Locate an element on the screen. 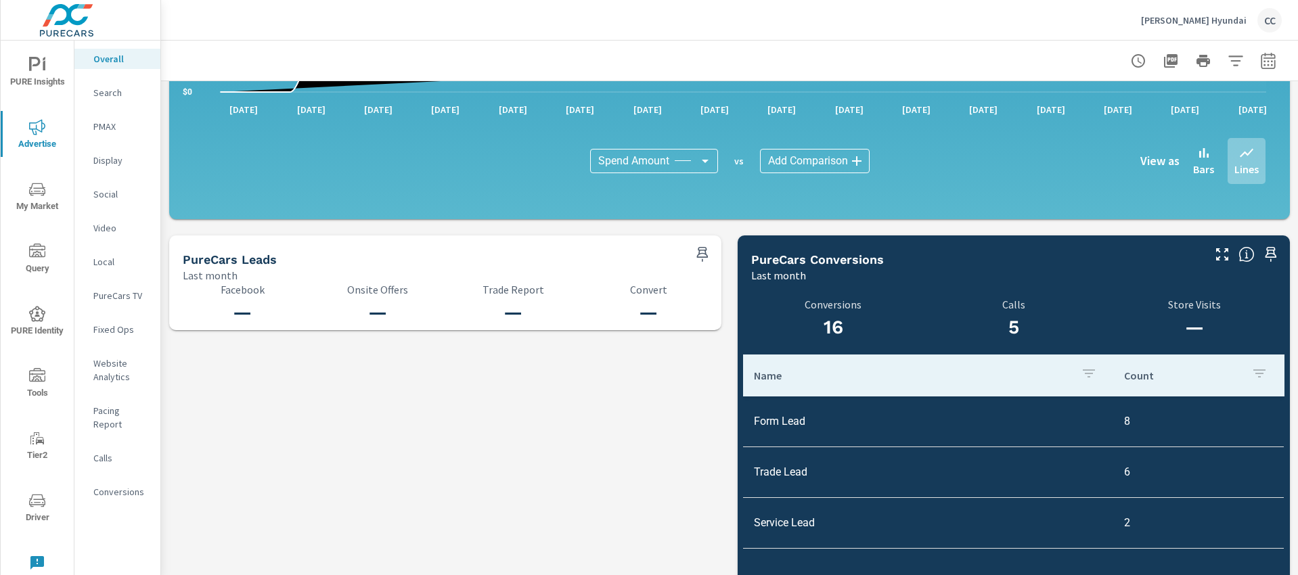 This screenshot has width=1298, height=575. div: Overall is located at coordinates (117, 59).